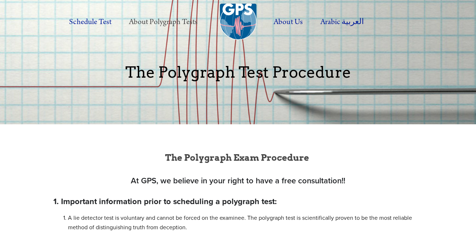 Image resolution: width=476 pixels, height=234 pixels. What do you see at coordinates (237, 158) in the screenshot?
I see `strong: The Polygraph Exam Procedure` at bounding box center [237, 158].